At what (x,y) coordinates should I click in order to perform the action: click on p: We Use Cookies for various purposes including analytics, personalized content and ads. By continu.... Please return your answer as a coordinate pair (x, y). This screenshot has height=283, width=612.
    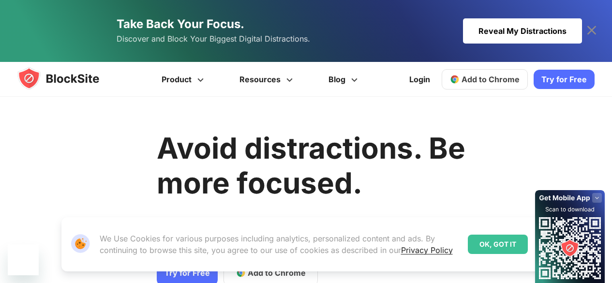
    Looking at the image, I should click on (279, 244).